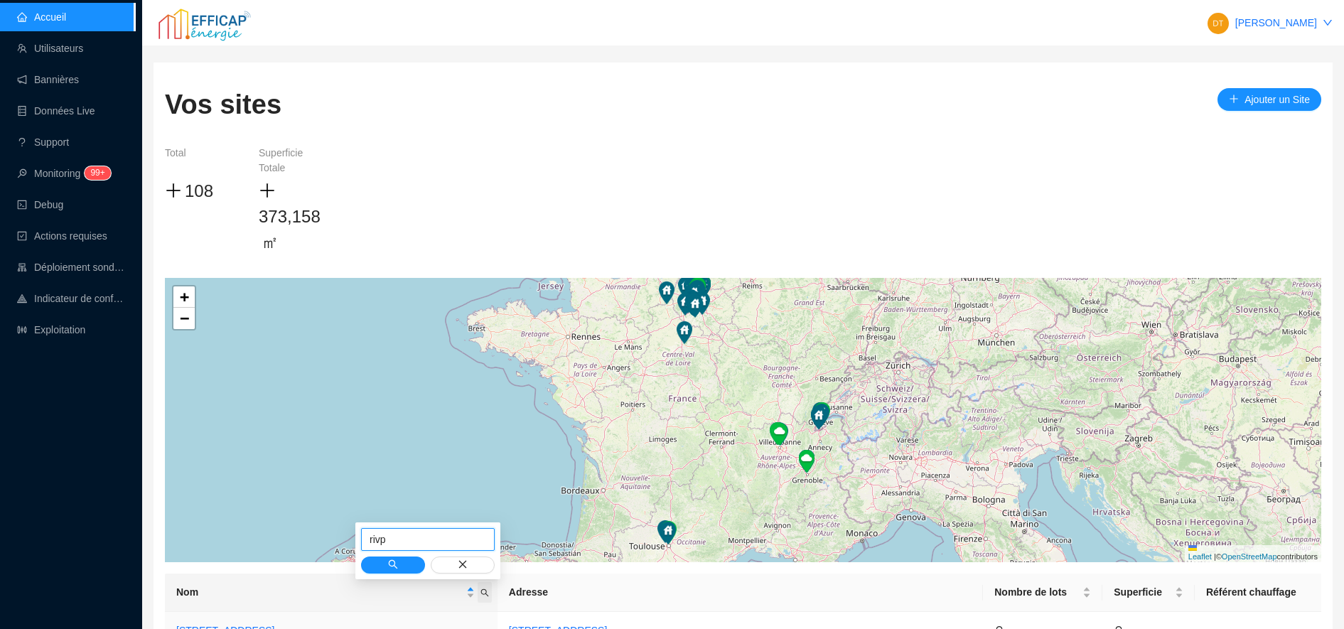 Image resolution: width=1344 pixels, height=629 pixels. Describe the element at coordinates (270, 242) in the screenshot. I see `span: ㎡` at that location.